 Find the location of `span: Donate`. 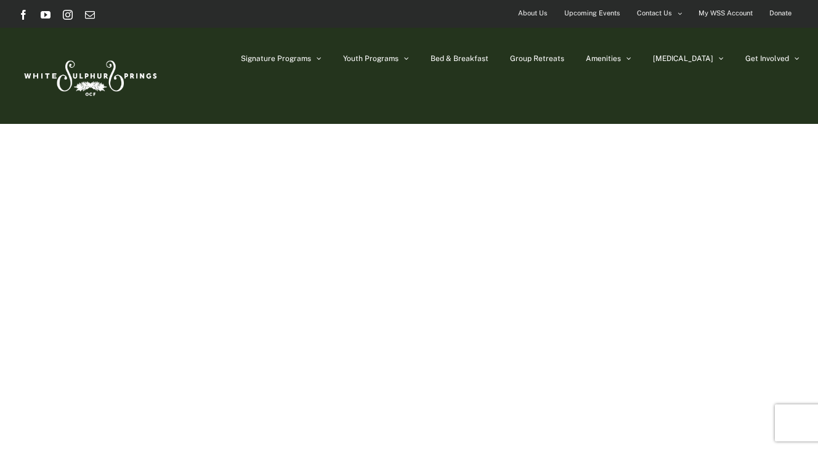

span: Donate is located at coordinates (780, 13).